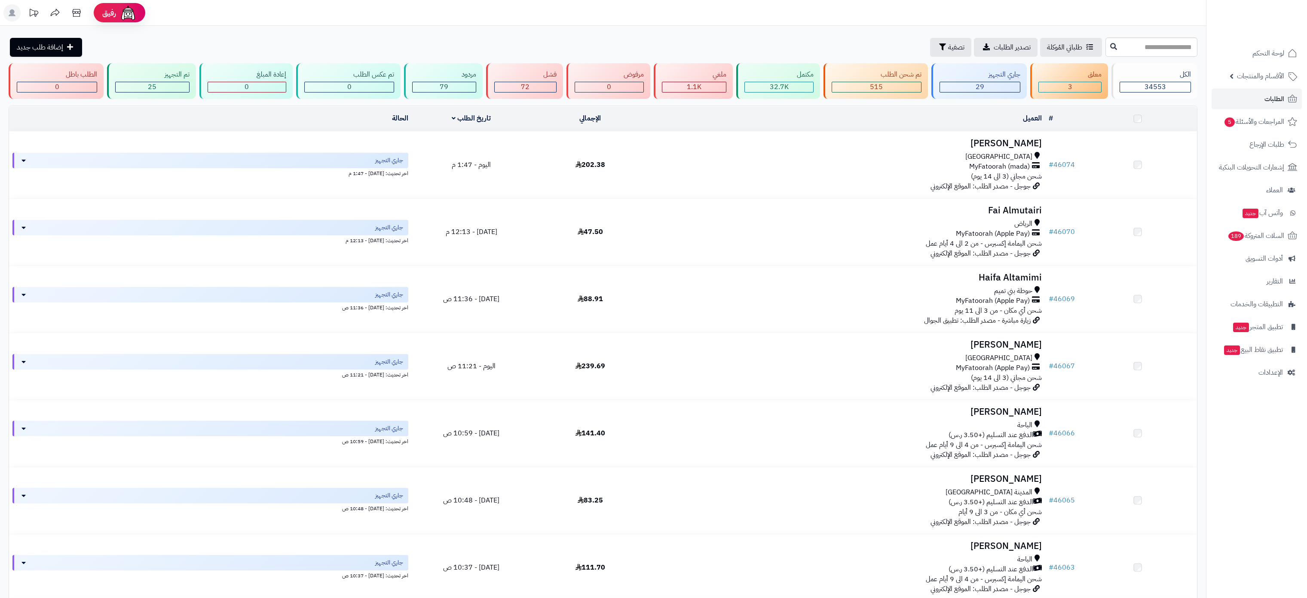 Image resolution: width=1307 pixels, height=598 pixels. What do you see at coordinates (1257, 53) in the screenshot?
I see `a: لوحة التحكم` at bounding box center [1257, 53].